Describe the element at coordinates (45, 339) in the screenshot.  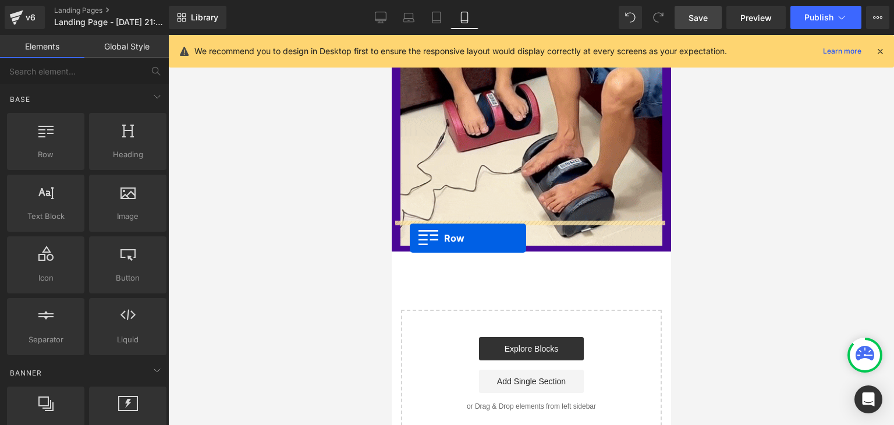
I see `span: Separator` at that location.